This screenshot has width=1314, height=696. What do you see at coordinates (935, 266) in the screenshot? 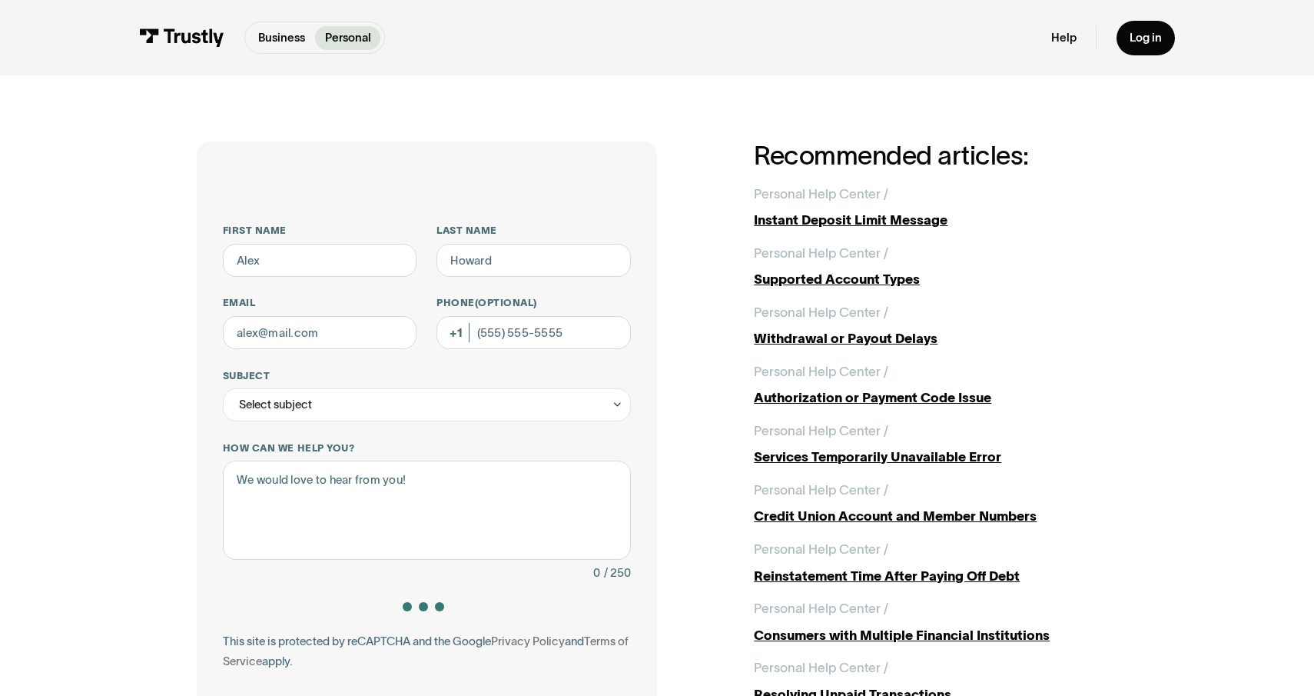
I see `a: Personal Help Center /Supported Account Types` at bounding box center [935, 266].